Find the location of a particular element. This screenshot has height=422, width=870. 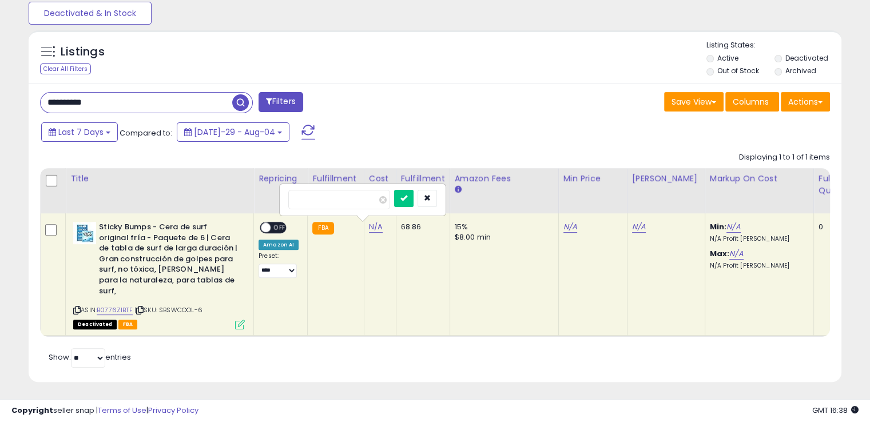

button: Columns is located at coordinates (752, 102).